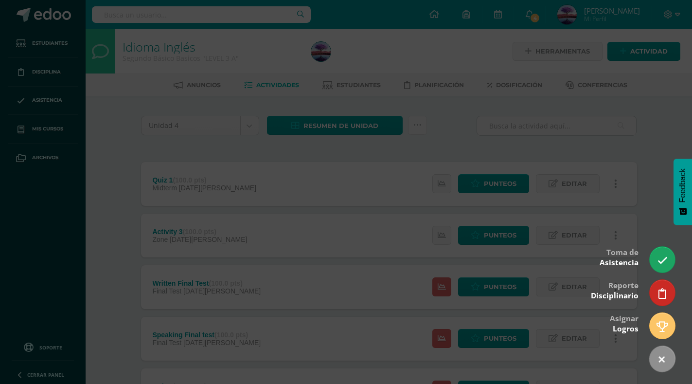 The height and width of the screenshot is (384, 692). I want to click on span: Disciplinario, so click(615, 295).